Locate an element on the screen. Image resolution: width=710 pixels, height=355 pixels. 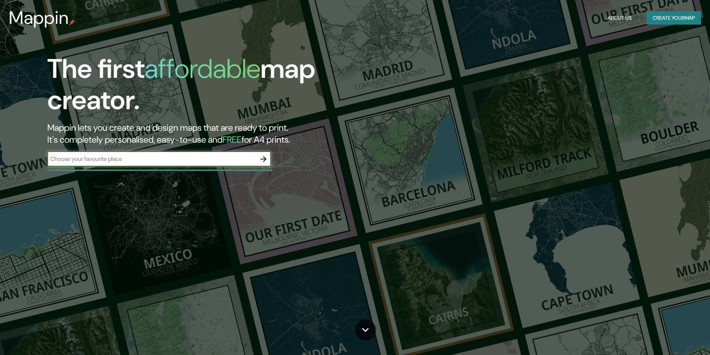
h3: Mappin is located at coordinates (39, 18).